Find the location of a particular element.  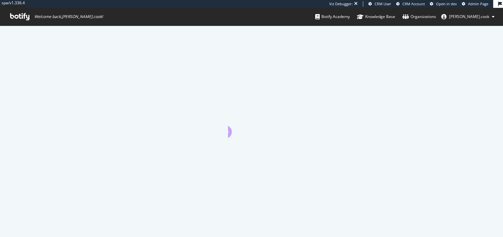

div: animation is located at coordinates (252, 126).